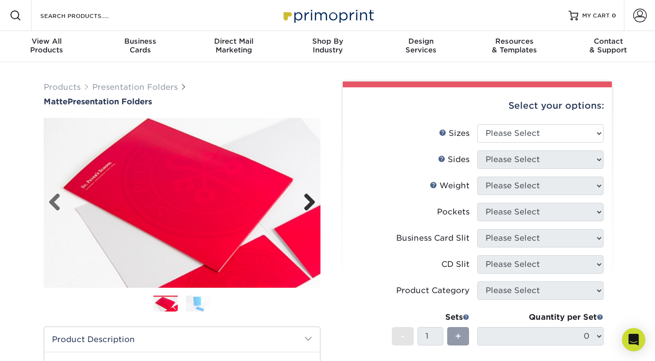 This screenshot has width=655, height=361. What do you see at coordinates (515, 41) in the screenshot?
I see `span: Resources` at bounding box center [515, 41].